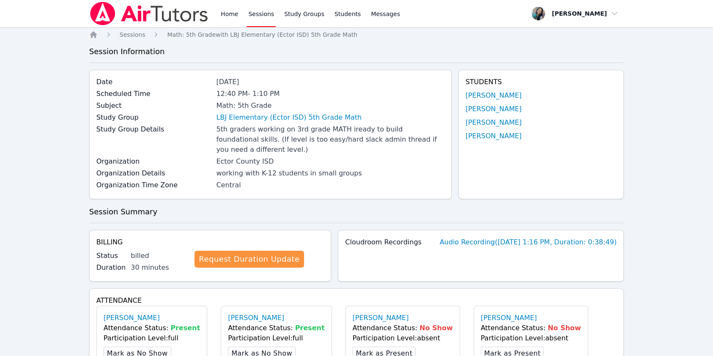 Image resolution: width=713 pixels, height=356 pixels. Describe the element at coordinates (159, 256) in the screenshot. I see `div: billed` at that location.